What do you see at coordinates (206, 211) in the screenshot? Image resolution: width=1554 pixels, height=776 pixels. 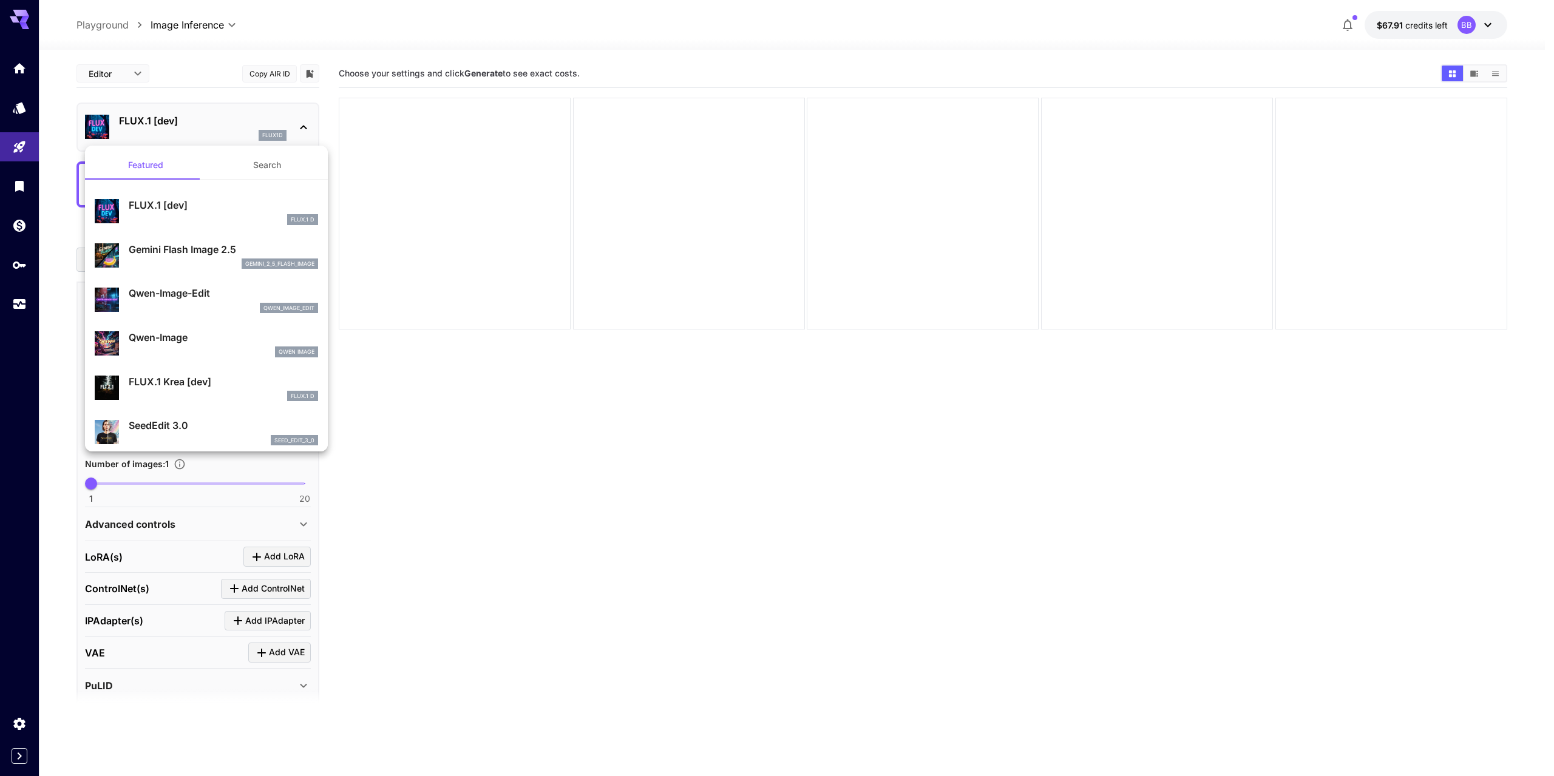 I see `div: FLUX.1 [dev]FLUX.1 D` at bounding box center [206, 211].